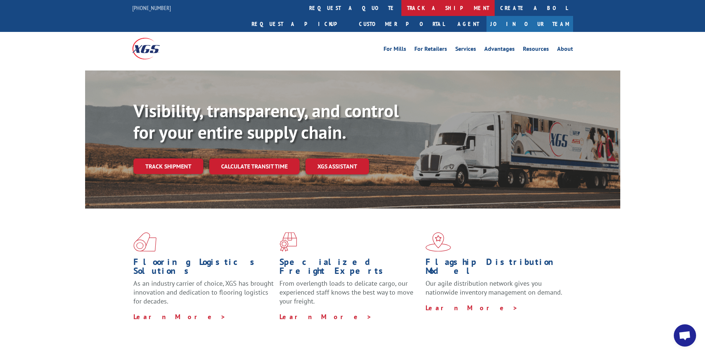 The height and width of the screenshot is (354, 705). Describe the element at coordinates (536, 50) in the screenshot. I see `a: Resources` at that location.